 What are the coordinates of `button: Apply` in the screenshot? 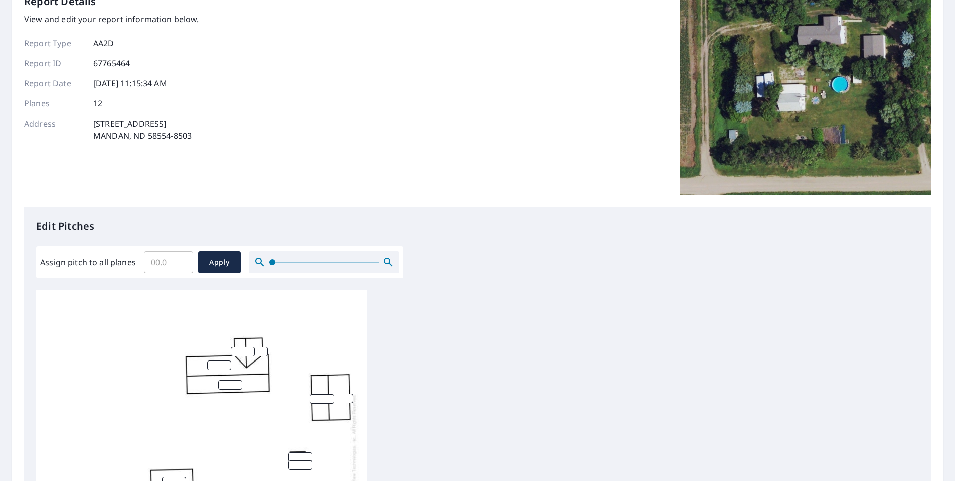 It's located at (219, 262).